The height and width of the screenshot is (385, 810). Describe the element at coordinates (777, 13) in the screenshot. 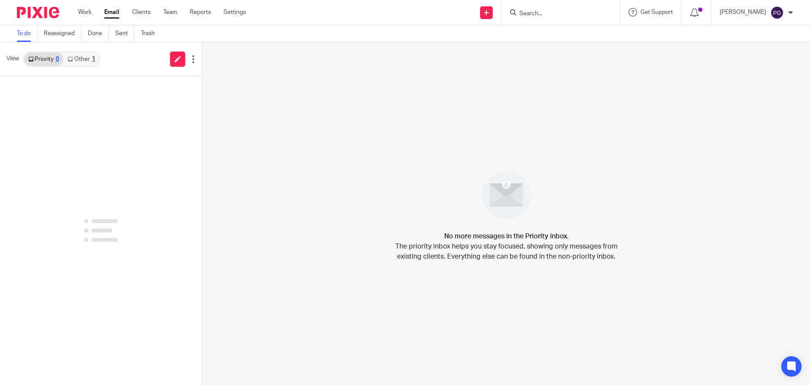

I see `img: svg%3E` at that location.